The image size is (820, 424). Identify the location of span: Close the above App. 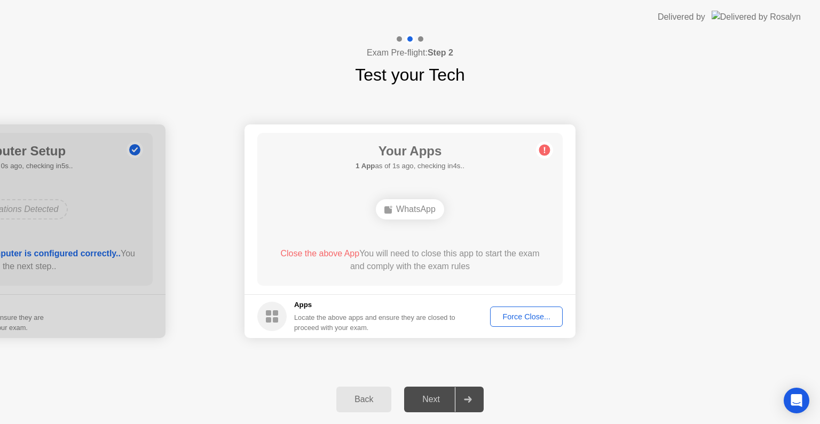
(320, 253).